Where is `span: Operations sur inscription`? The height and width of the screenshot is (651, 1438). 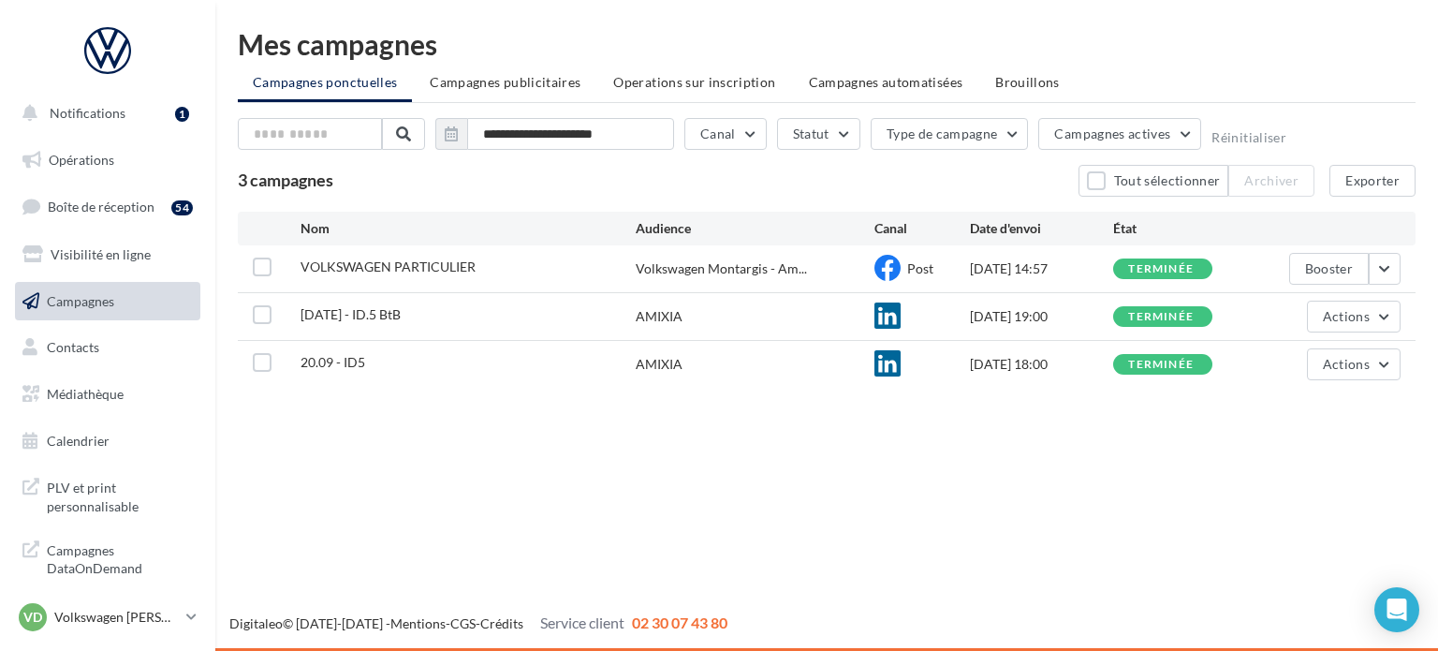
span: Operations sur inscription is located at coordinates (694, 81).